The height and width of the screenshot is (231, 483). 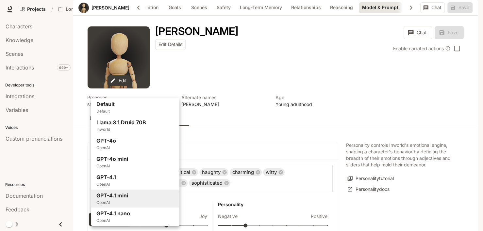 I want to click on p: Llama 3.1 Druid 70B, so click(x=121, y=123).